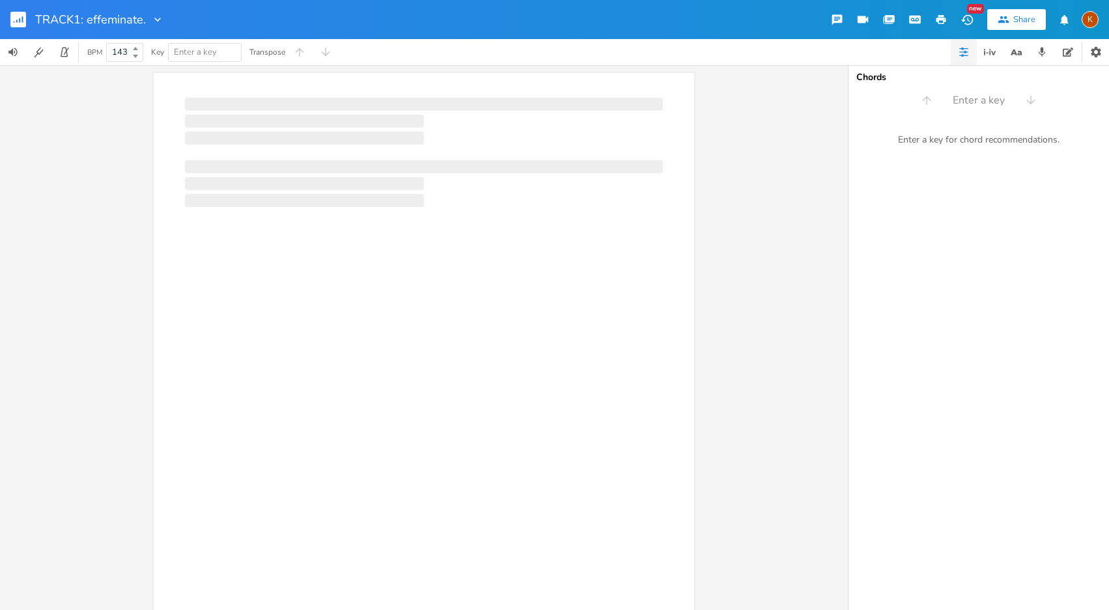 This screenshot has height=610, width=1109. I want to click on div: Key, so click(158, 52).